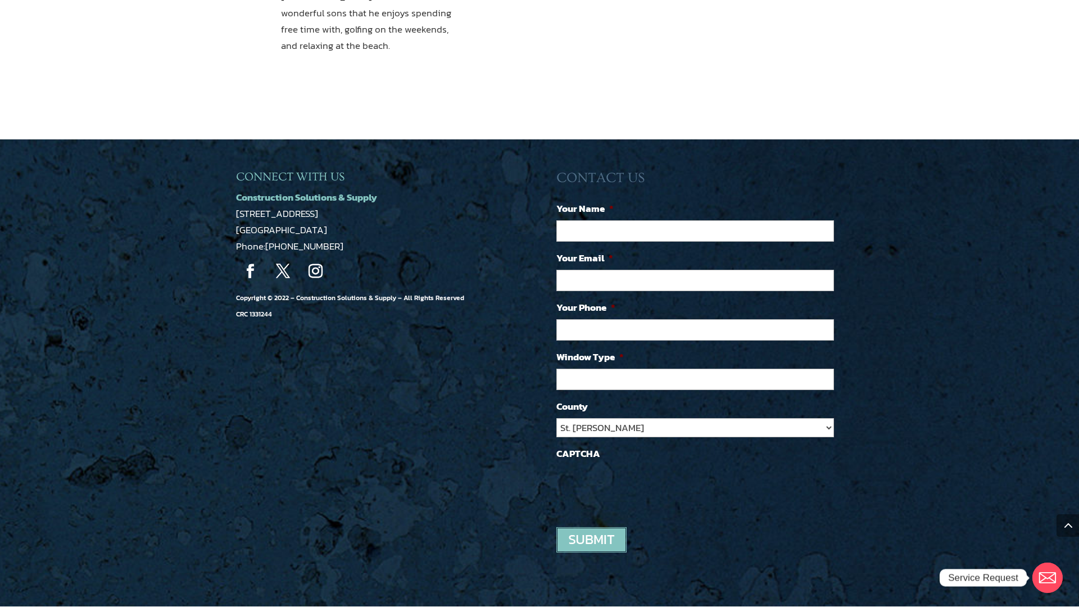 This screenshot has height=607, width=1079. Describe the element at coordinates (591, 540) in the screenshot. I see `input: Submit` at that location.